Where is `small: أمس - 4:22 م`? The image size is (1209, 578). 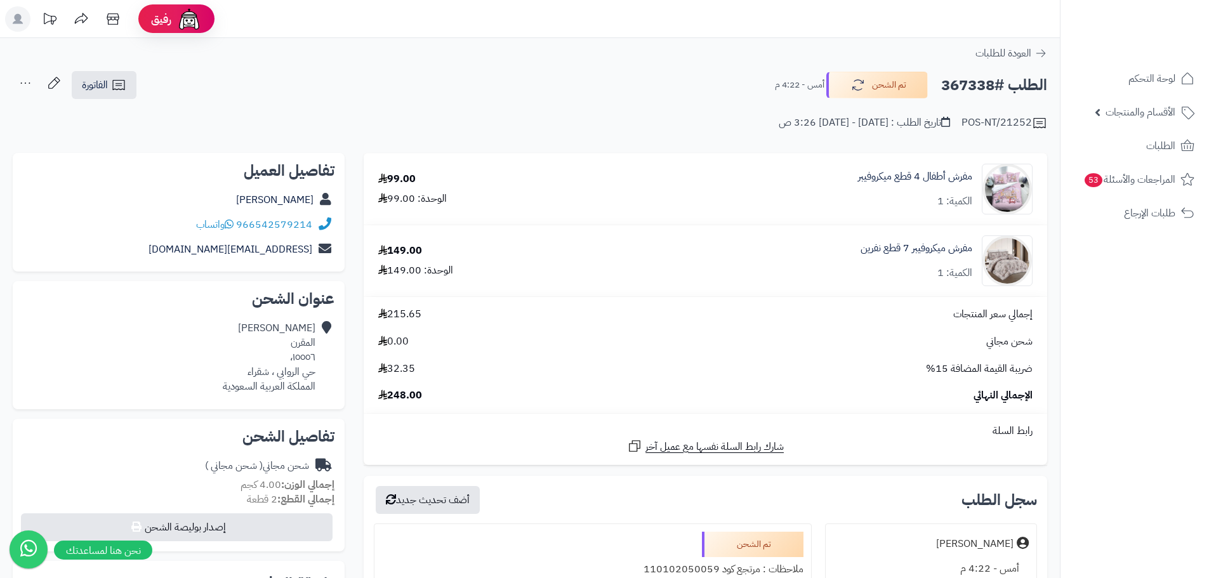
small: أمس - 4:22 م is located at coordinates (800, 85).